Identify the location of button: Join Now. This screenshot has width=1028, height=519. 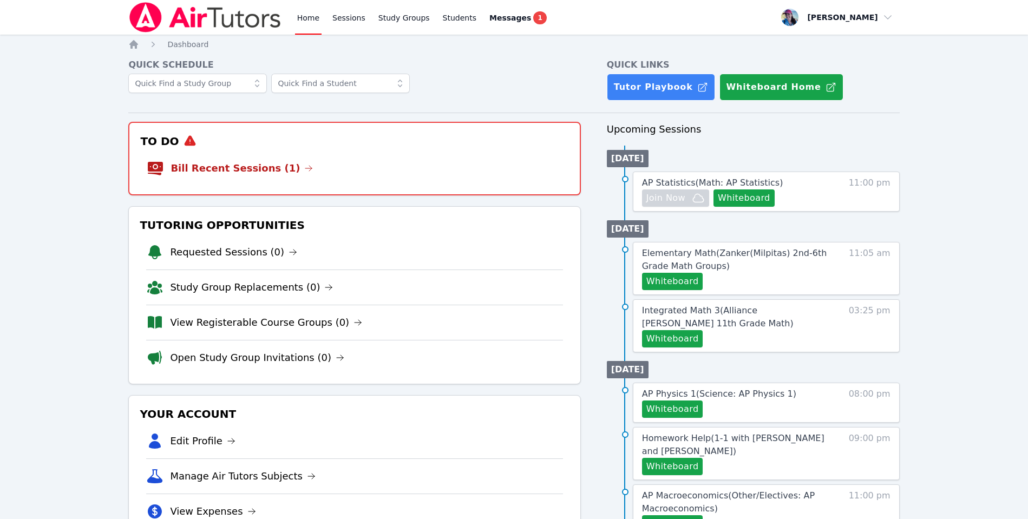
(676, 198).